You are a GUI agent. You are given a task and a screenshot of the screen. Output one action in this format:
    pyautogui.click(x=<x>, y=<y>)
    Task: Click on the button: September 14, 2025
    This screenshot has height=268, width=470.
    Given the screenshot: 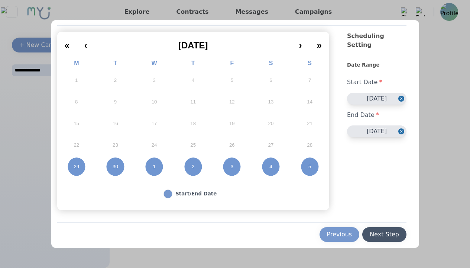 What is the action you would take?
    pyautogui.click(x=310, y=102)
    